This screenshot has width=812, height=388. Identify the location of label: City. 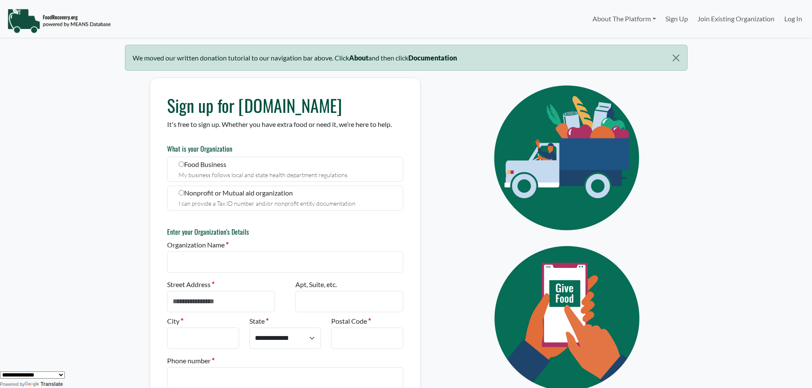
(175, 321).